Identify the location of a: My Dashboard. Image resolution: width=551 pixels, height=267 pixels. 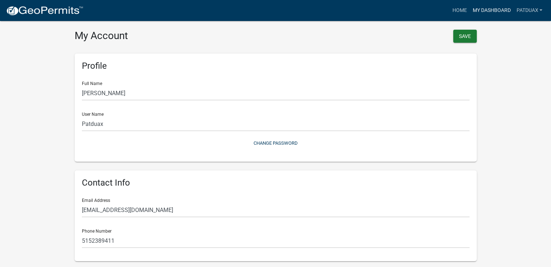
(491, 10).